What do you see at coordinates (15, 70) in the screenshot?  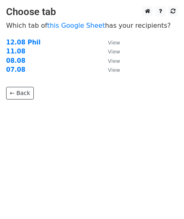 I see `a: 07.08` at bounding box center [15, 70].